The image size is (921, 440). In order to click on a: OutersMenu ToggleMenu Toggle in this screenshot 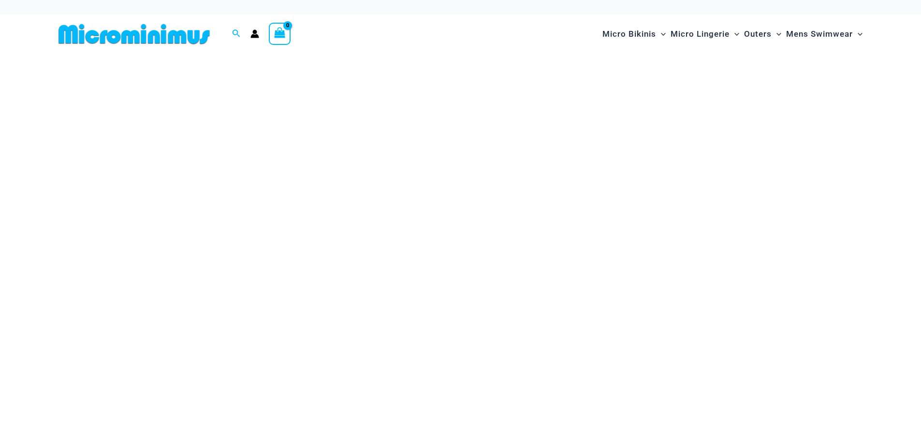, I will do `click(762, 34)`.